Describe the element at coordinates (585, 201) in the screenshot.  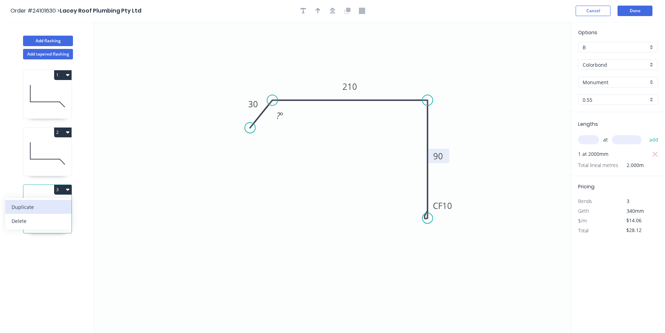
I see `span: Bends` at that location.